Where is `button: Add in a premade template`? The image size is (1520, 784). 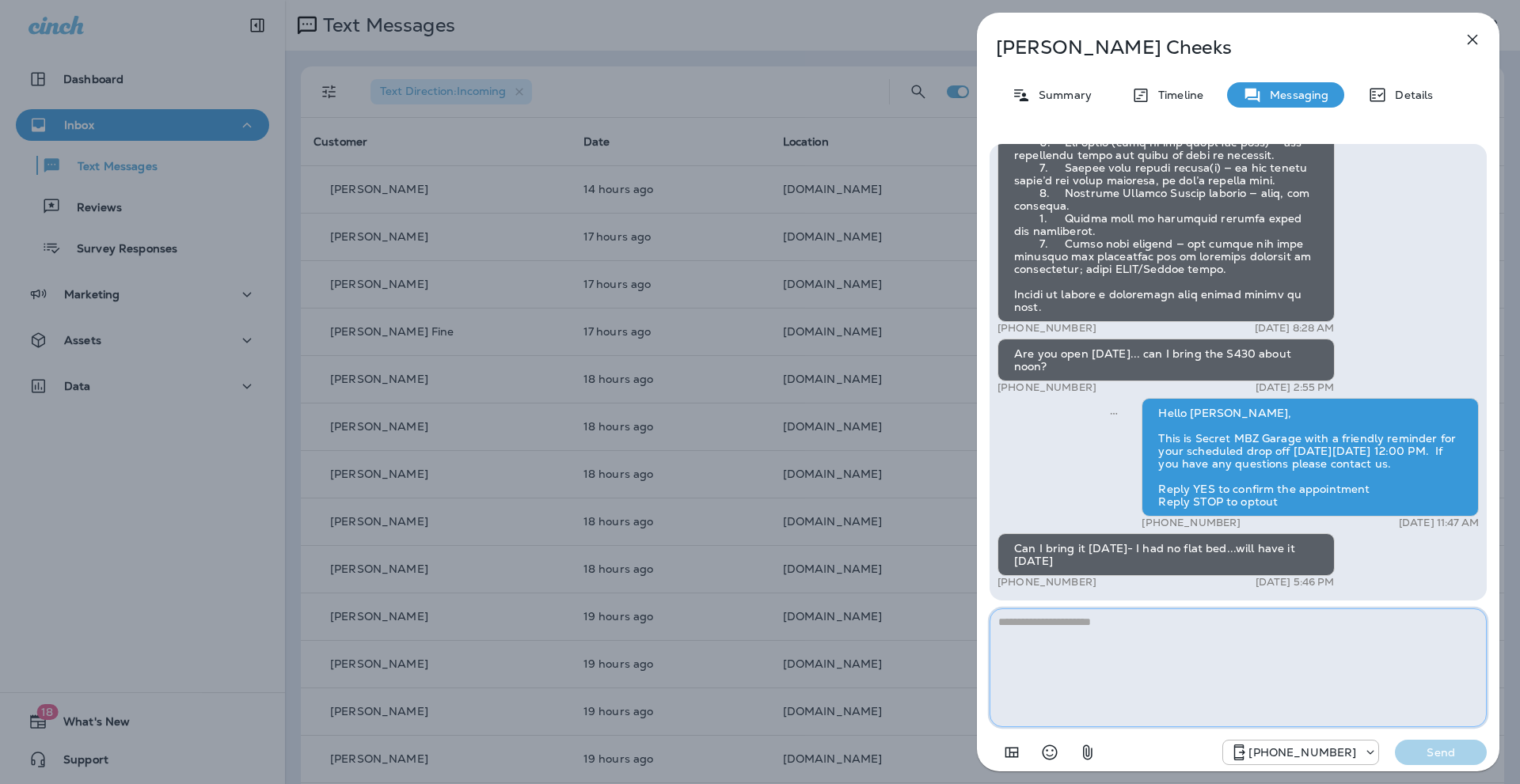 button: Add in a premade template is located at coordinates (1011, 752).